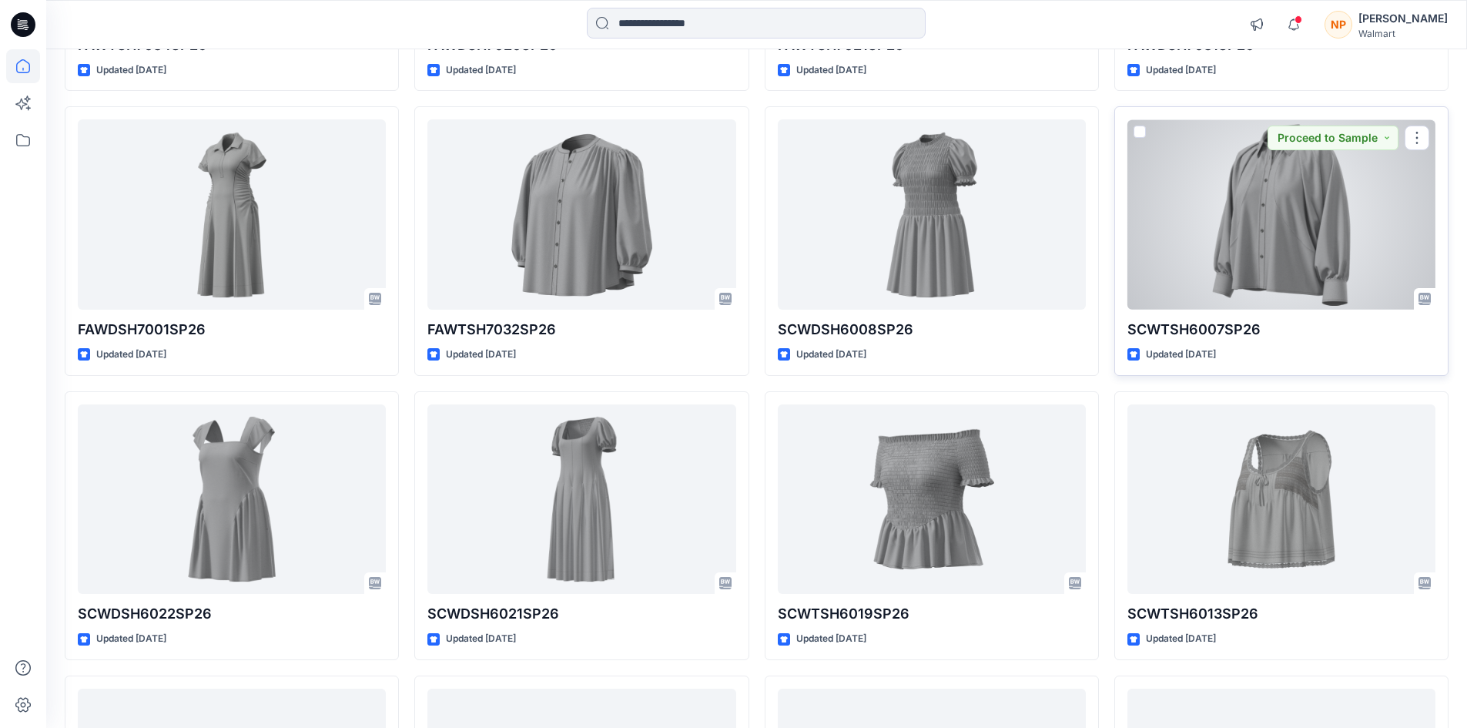 The height and width of the screenshot is (728, 1467). Describe the element at coordinates (1281, 330) in the screenshot. I see `p: SCWTSH6007SP26` at that location.